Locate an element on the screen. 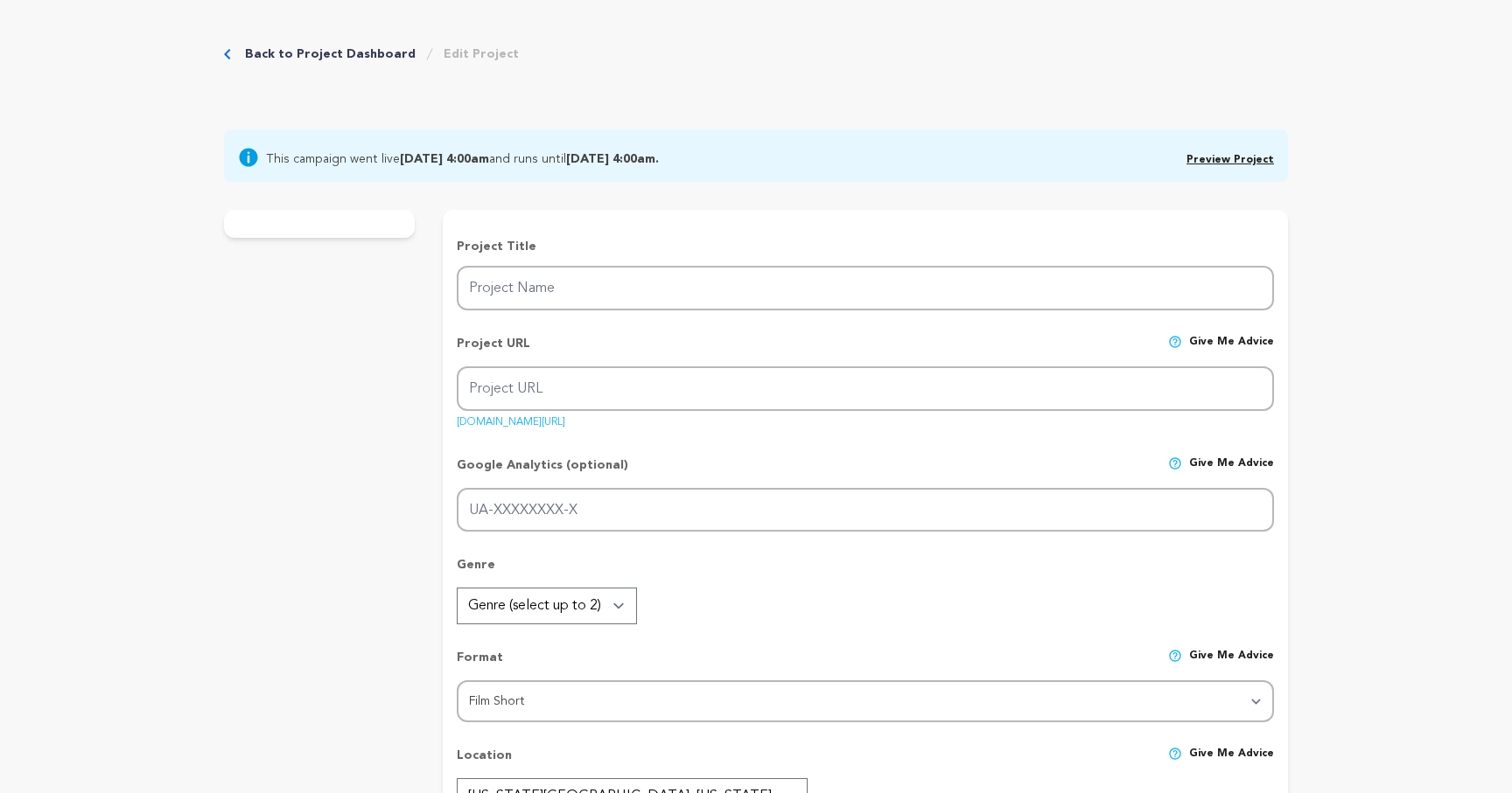 Image resolution: width=1512 pixels, height=793 pixels. p: Format is located at coordinates (480, 664).